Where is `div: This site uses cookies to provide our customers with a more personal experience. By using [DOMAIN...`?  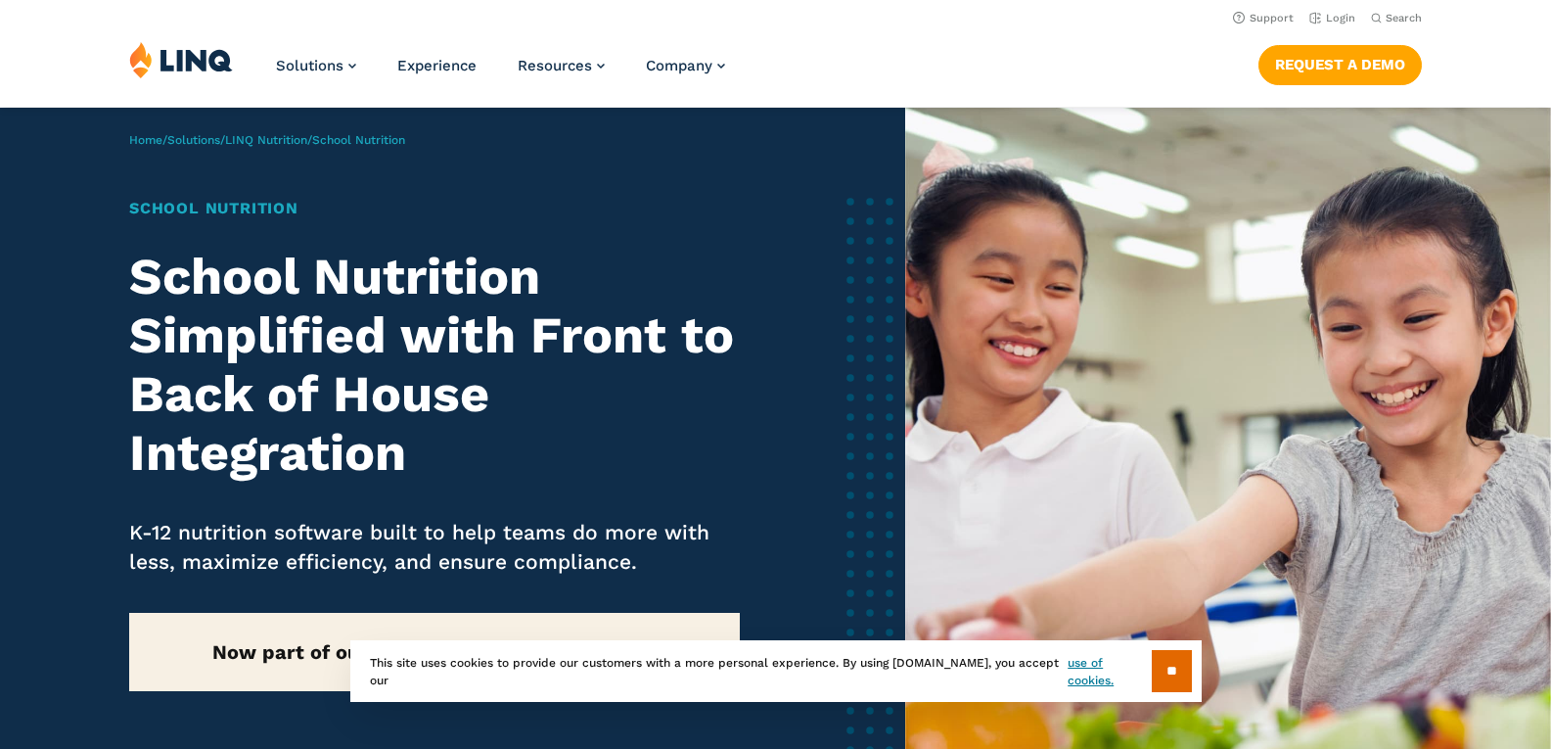 div: This site uses cookies to provide our customers with a more personal experience. By using [DOMAIN... is located at coordinates (776, 670).